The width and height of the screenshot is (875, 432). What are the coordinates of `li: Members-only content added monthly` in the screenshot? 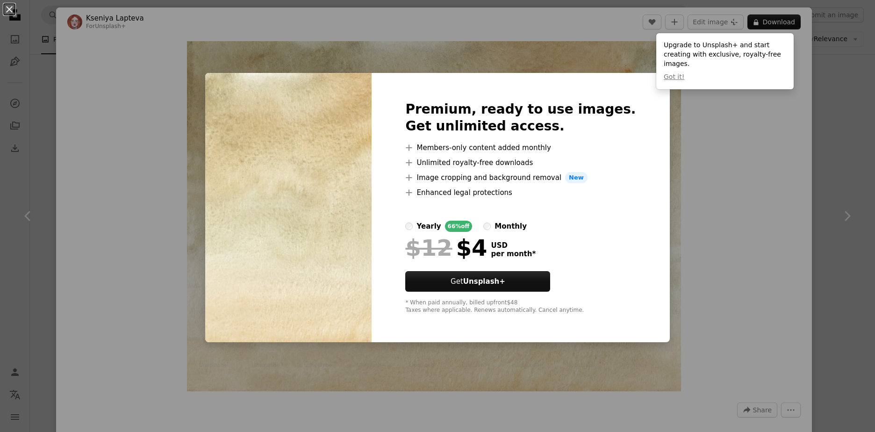 It's located at (520, 148).